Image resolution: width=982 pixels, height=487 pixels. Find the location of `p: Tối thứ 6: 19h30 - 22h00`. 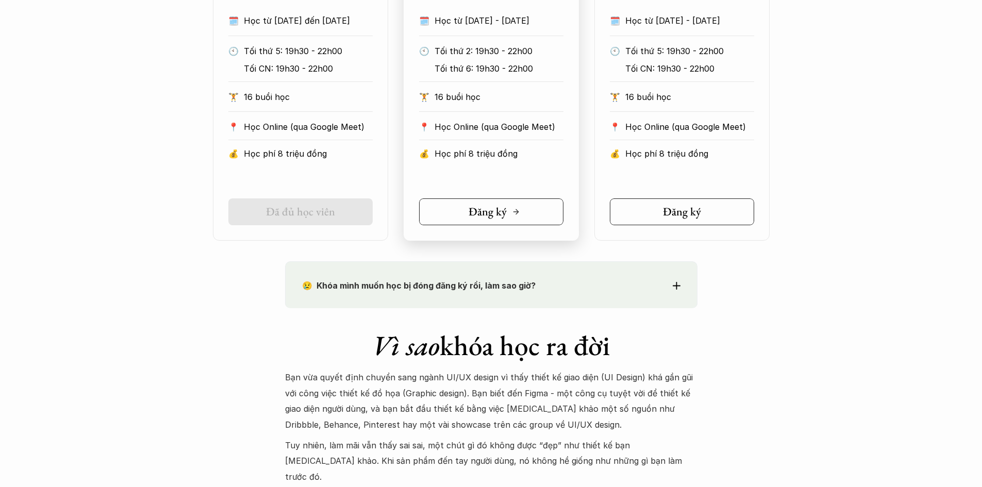

p: Tối thứ 6: 19h30 - 22h00 is located at coordinates (506, 69).